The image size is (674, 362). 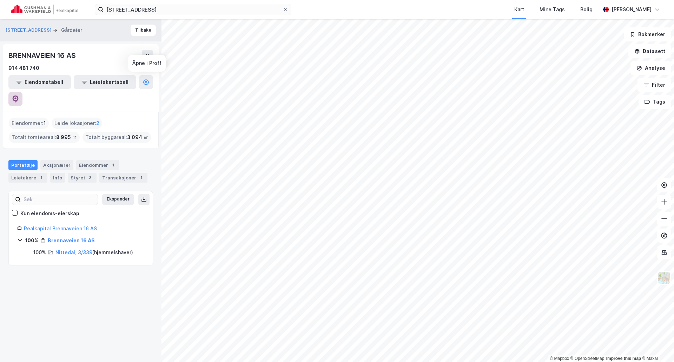 What do you see at coordinates (98, 123) in the screenshot?
I see `span: 2` at bounding box center [98, 123].